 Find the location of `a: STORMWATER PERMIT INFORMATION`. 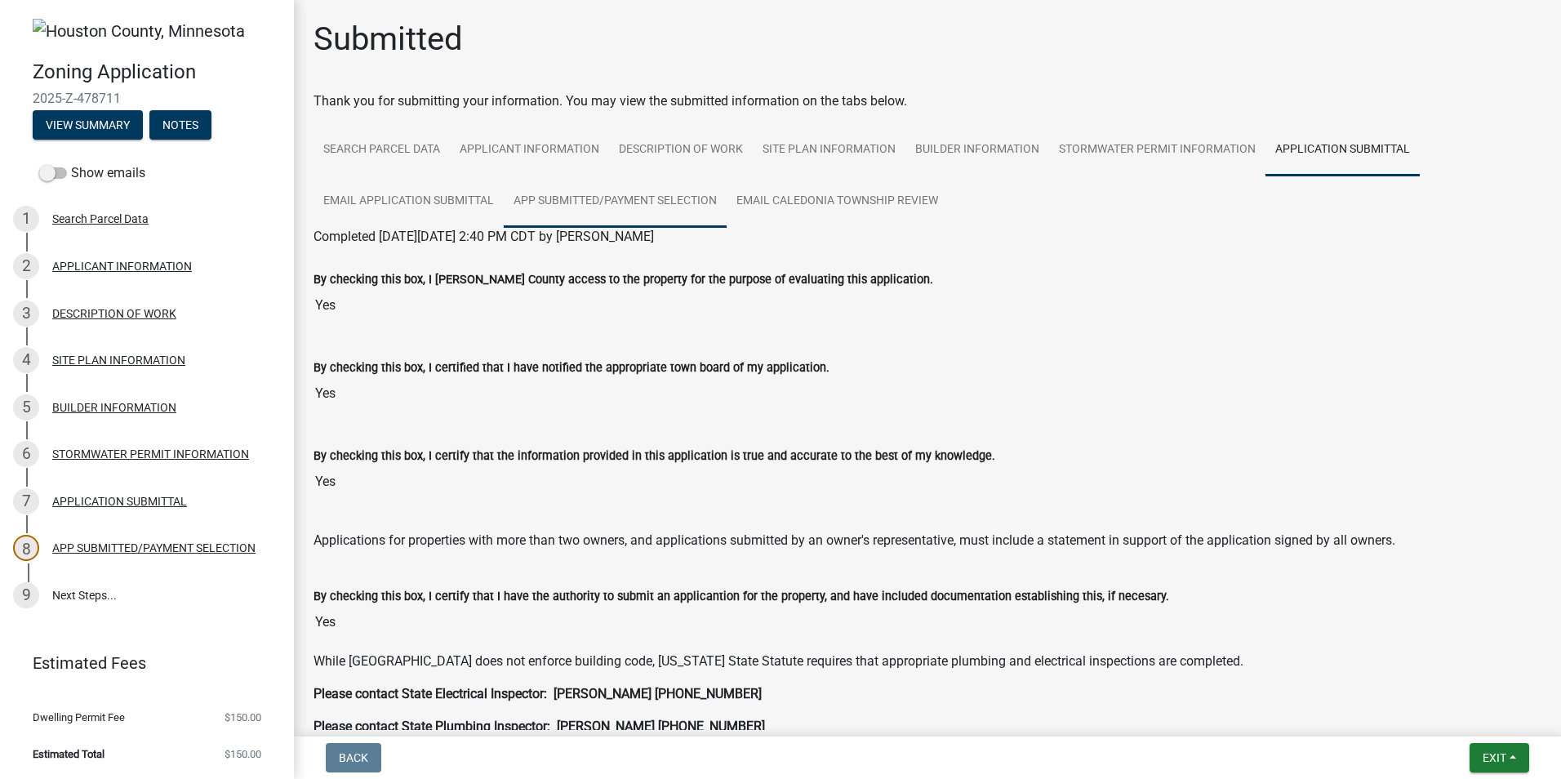

a: STORMWATER PERMIT INFORMATION is located at coordinates (1157, 150).